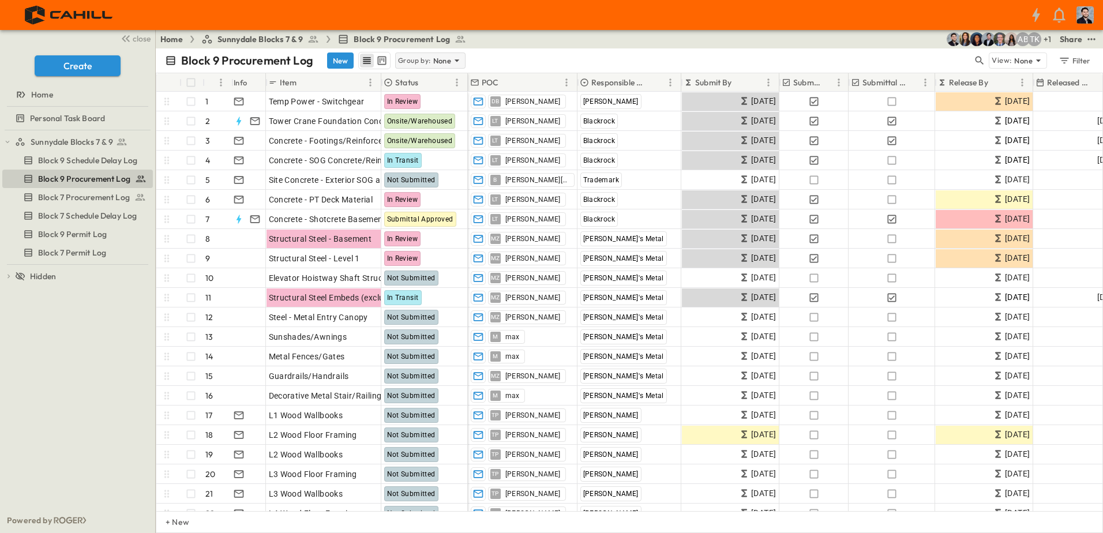 This screenshot has width=1103, height=533. What do you see at coordinates (84, 197) in the screenshot?
I see `span: Block 7 Procurement Log` at bounding box center [84, 197].